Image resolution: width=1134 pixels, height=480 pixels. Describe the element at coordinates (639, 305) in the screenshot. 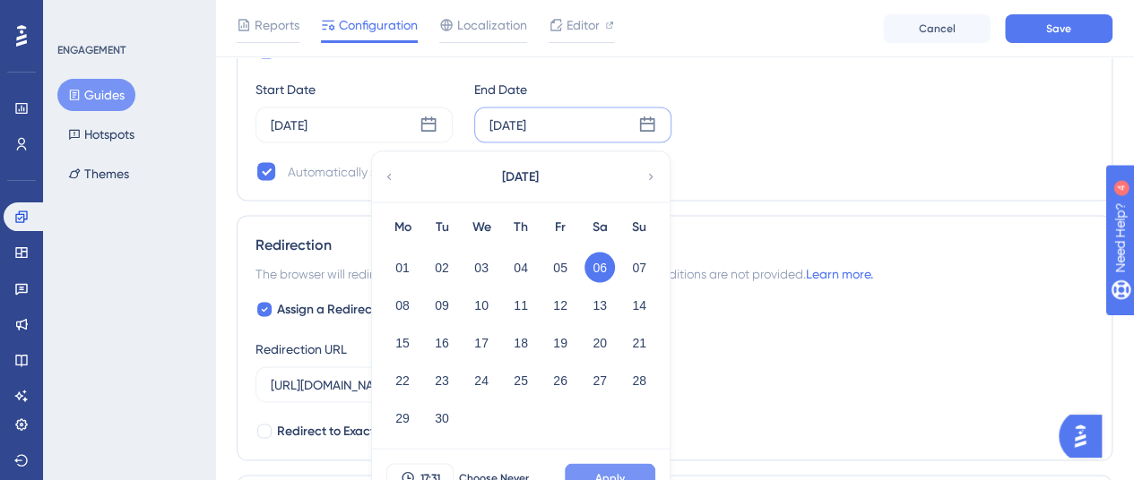

I see `button: 14` at that location.